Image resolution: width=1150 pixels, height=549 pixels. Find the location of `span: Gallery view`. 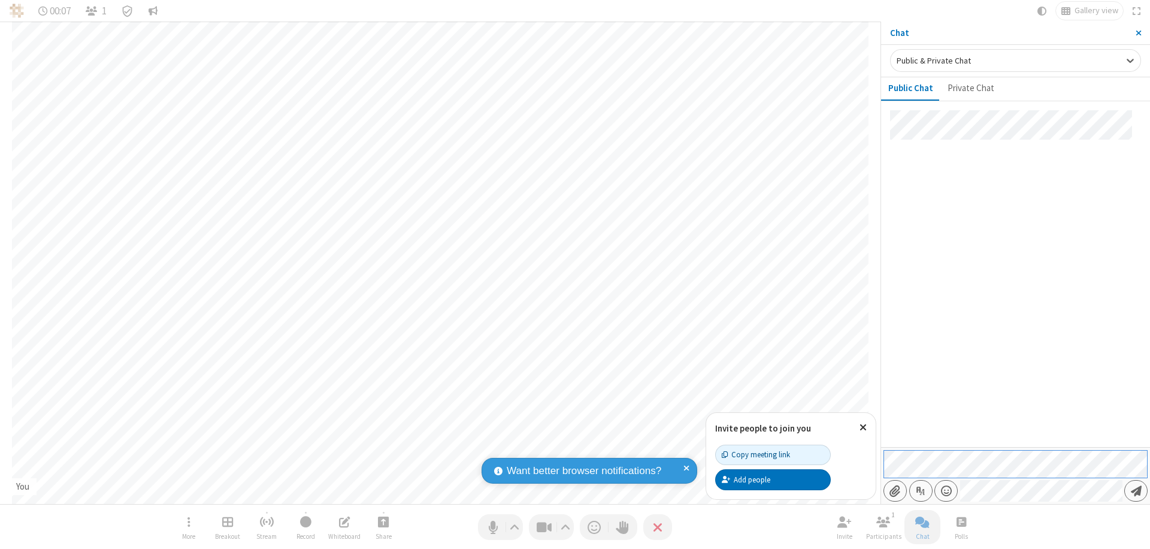

span: Gallery view is located at coordinates (1096, 11).